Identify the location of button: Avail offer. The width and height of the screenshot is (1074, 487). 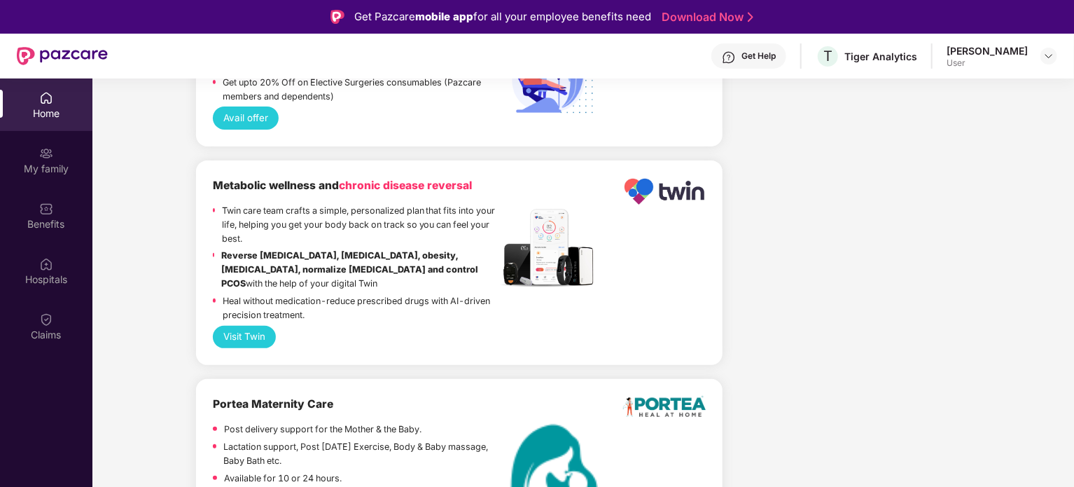
(246, 118).